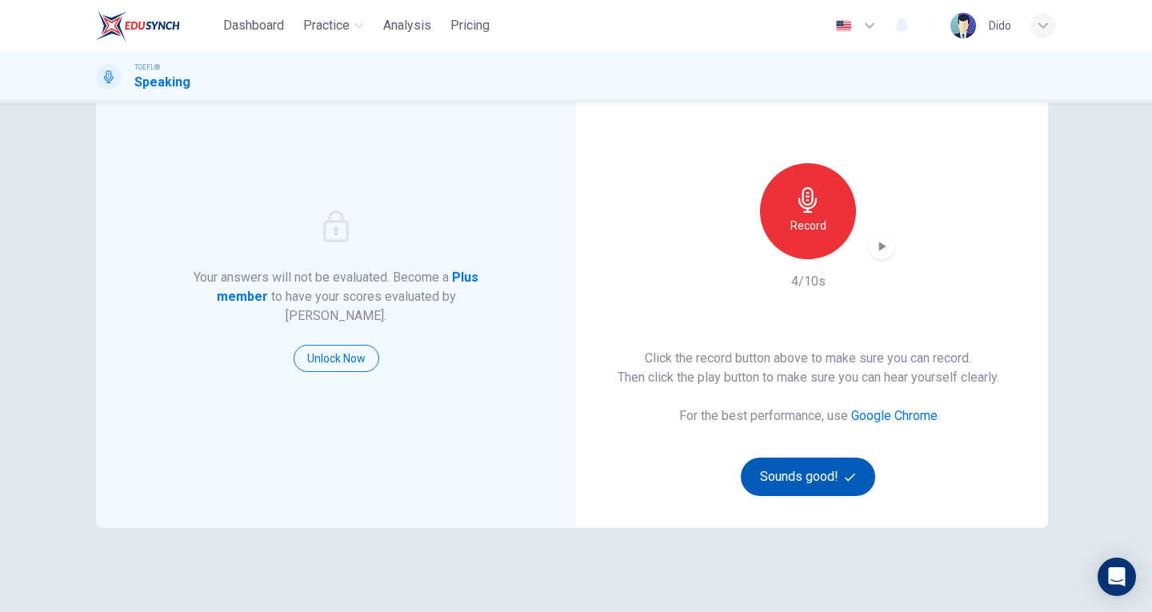 This screenshot has height=612, width=1152. What do you see at coordinates (407, 26) in the screenshot?
I see `span: Analysis` at bounding box center [407, 26].